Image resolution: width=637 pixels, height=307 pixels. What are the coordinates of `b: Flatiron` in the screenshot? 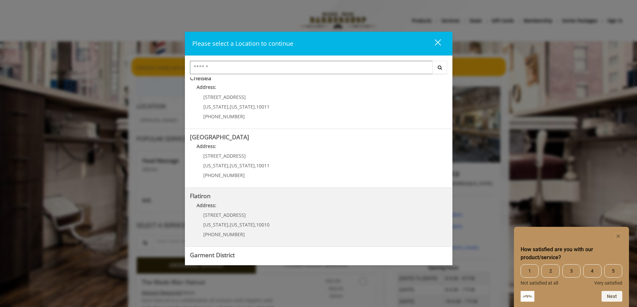 It's located at (200, 196).